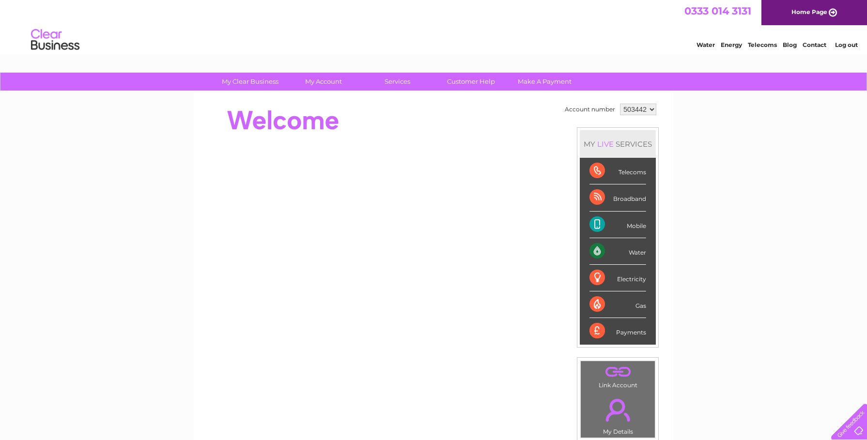 This screenshot has width=867, height=440. I want to click on div: Broadband, so click(618, 198).